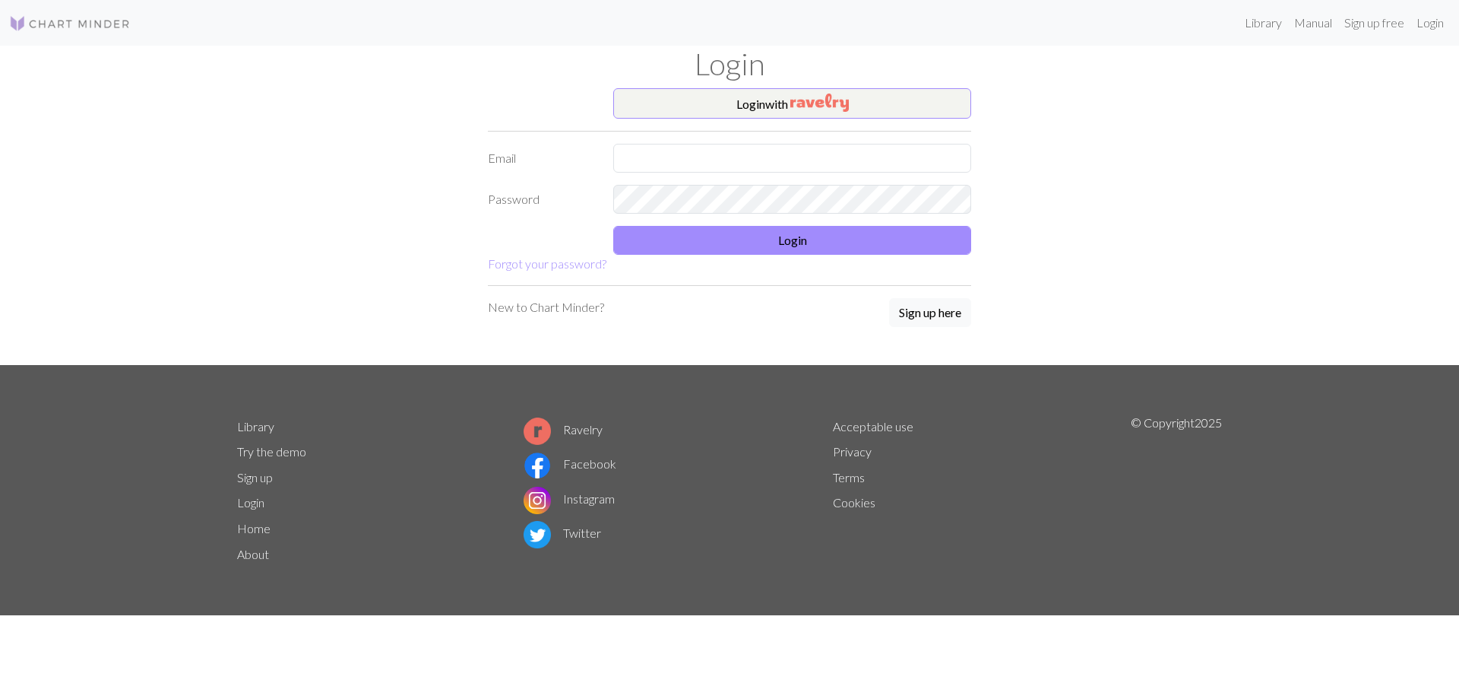 The image size is (1459, 699). What do you see at coordinates (537, 534) in the screenshot?
I see `img: Twitter logo` at bounding box center [537, 534].